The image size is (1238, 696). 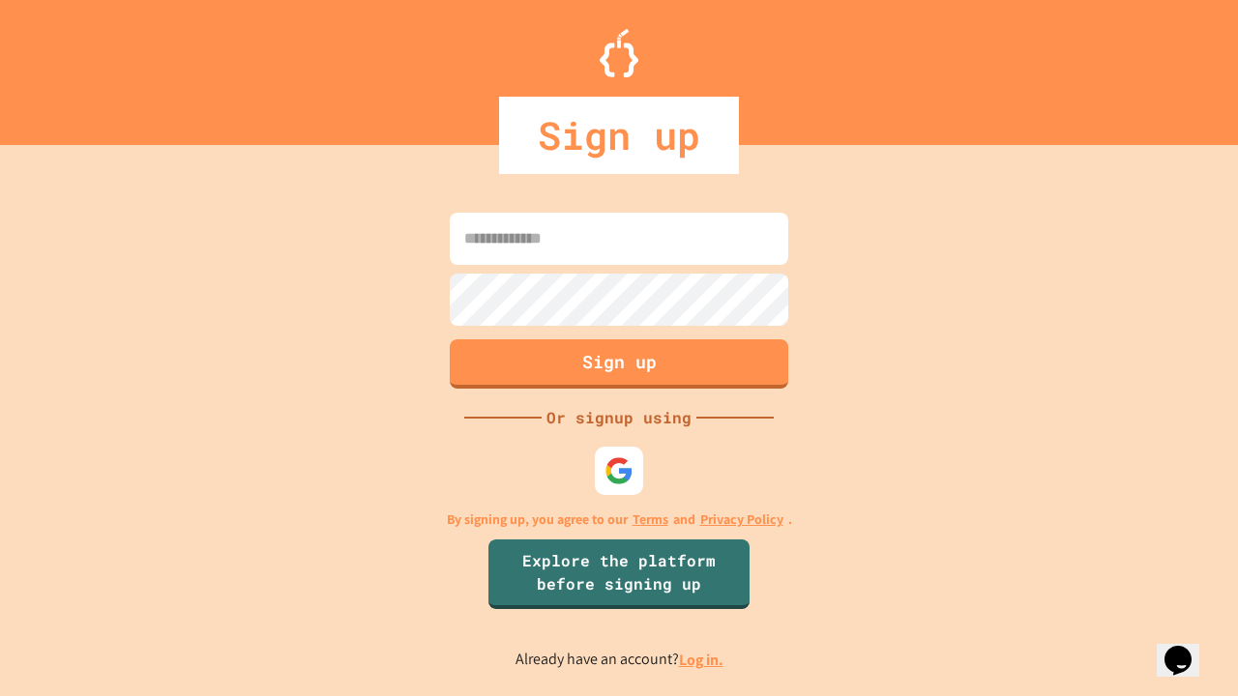 I want to click on a: Privacy Policy, so click(x=742, y=519).